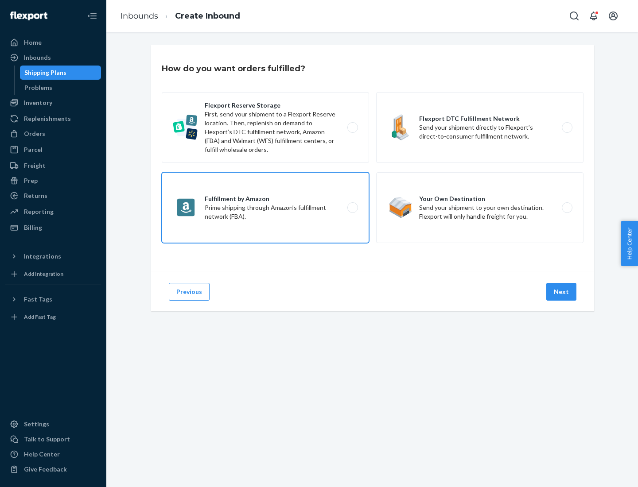 This screenshot has width=638, height=487. What do you see at coordinates (53, 119) in the screenshot?
I see `a: Replenishments` at bounding box center [53, 119].